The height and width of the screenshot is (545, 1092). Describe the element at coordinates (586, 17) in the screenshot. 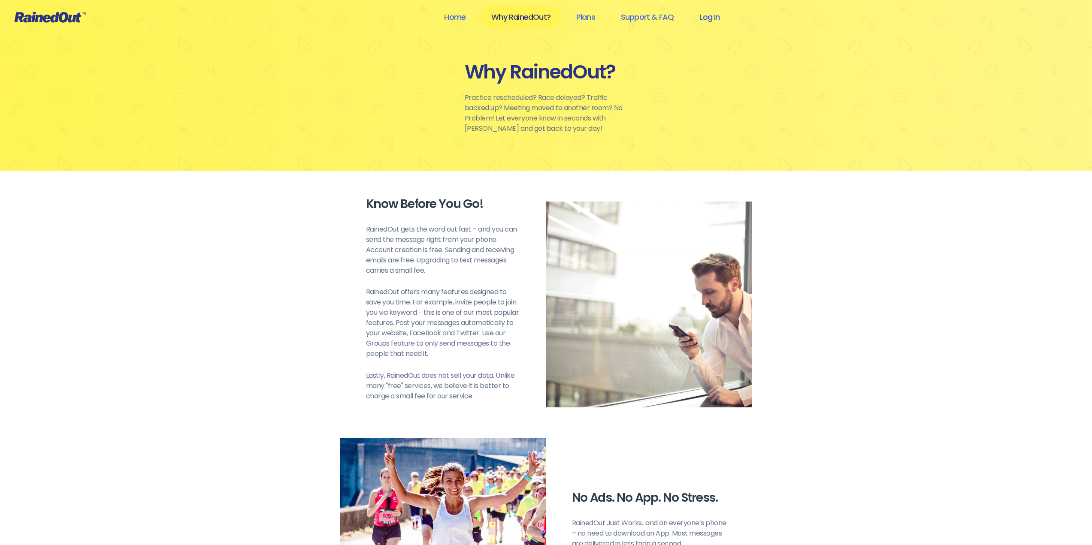

I see `a: Plans` at that location.